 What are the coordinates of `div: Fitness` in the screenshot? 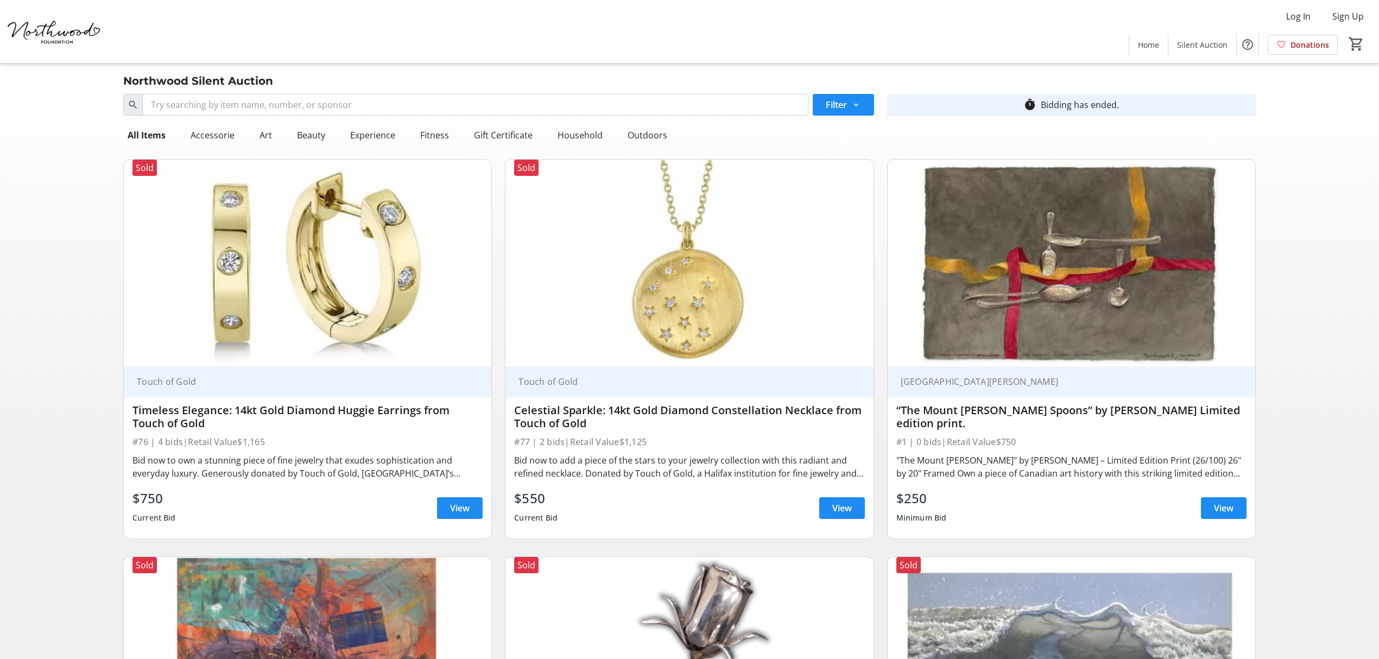 It's located at (434, 135).